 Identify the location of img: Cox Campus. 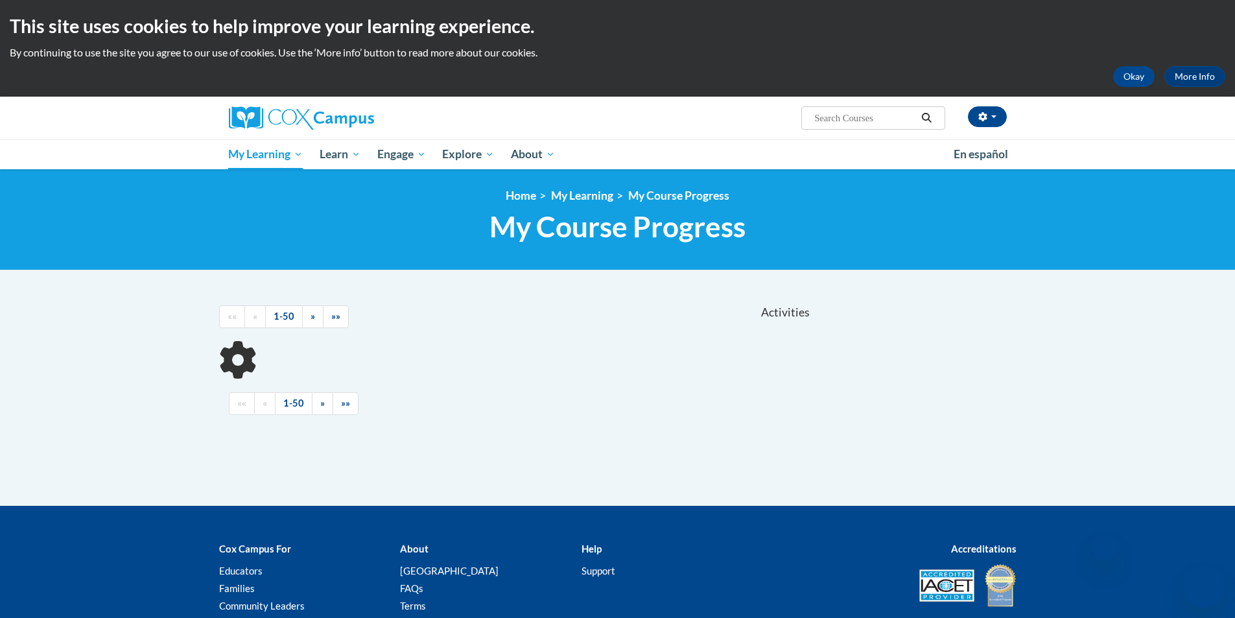
(302, 118).